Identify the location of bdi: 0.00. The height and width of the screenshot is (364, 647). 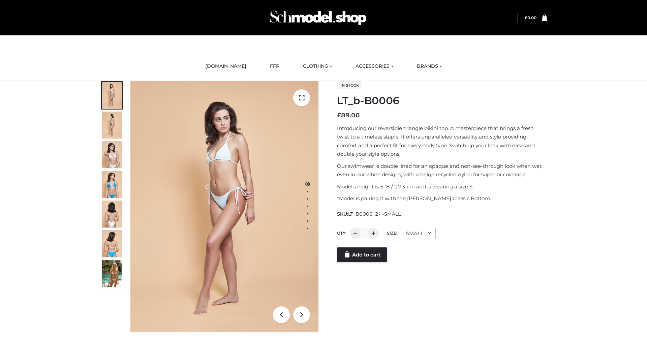
(530, 18).